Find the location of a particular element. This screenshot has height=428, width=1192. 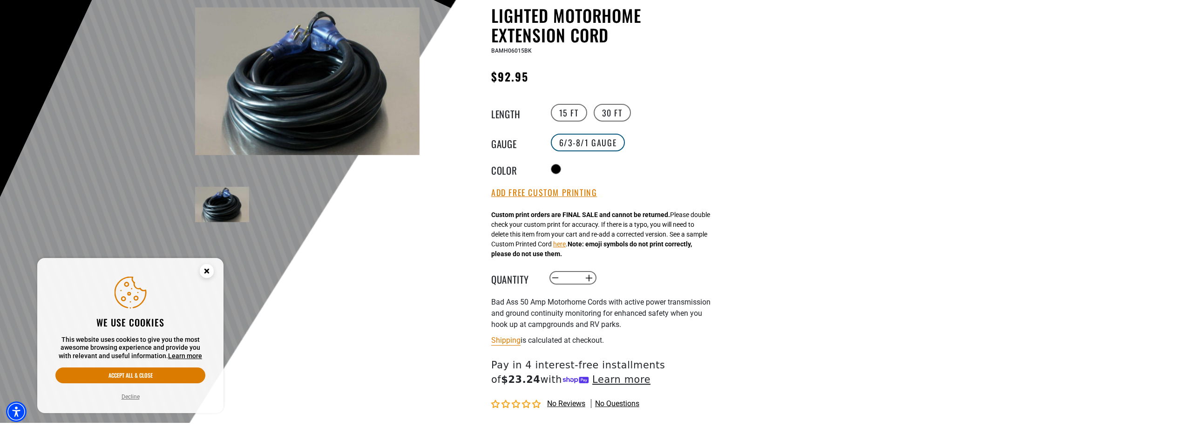

button: Add Free Custom Printing is located at coordinates (544, 193).